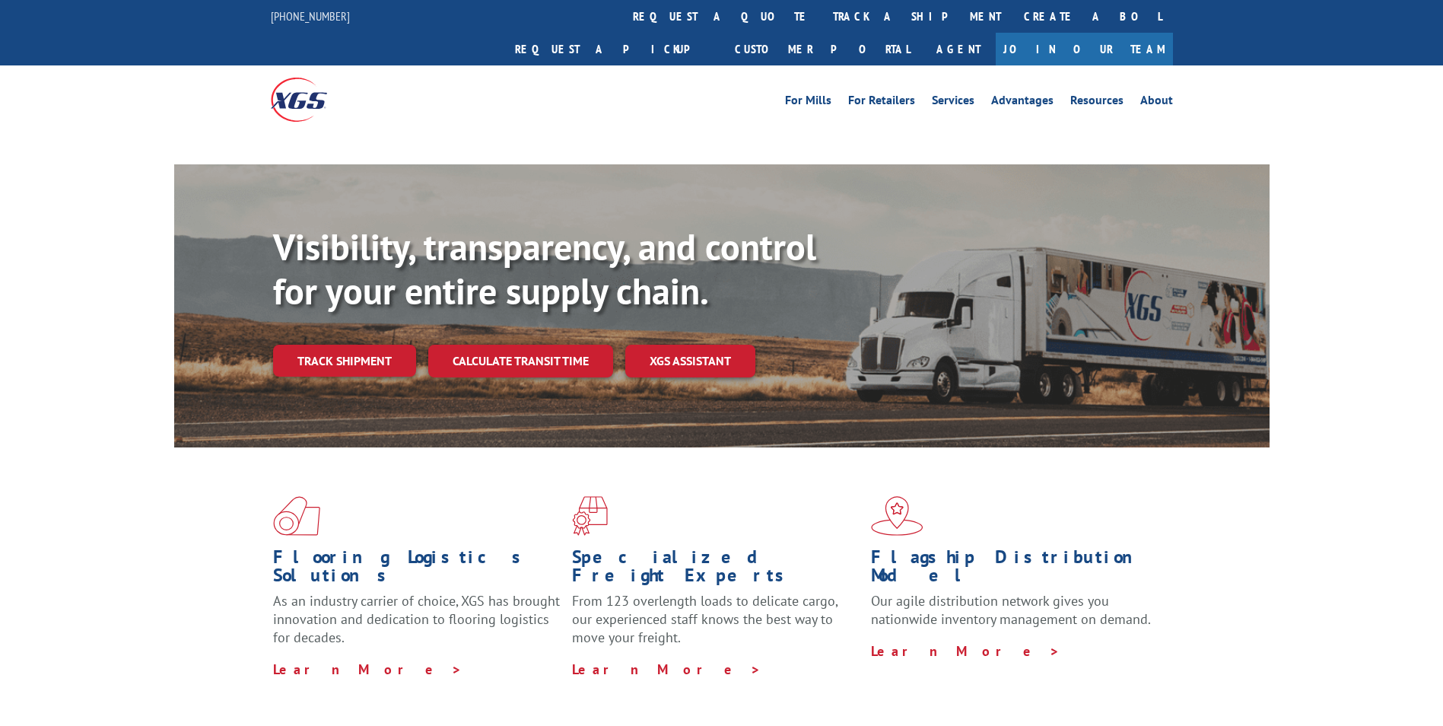 The image size is (1443, 726). What do you see at coordinates (822, 49) in the screenshot?
I see `a: Customer Portal` at bounding box center [822, 49].